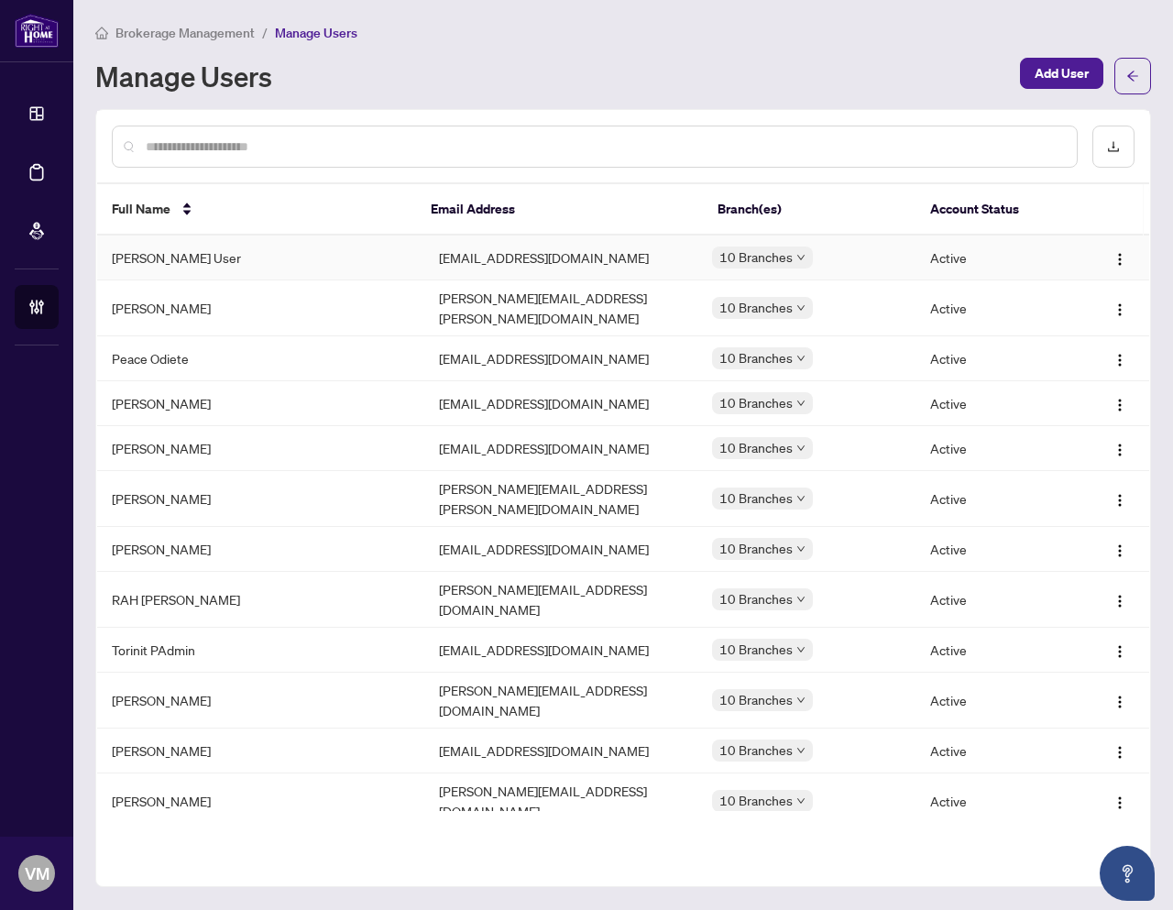 The image size is (1173, 910). Describe the element at coordinates (102, 33) in the screenshot. I see `span: home` at that location.